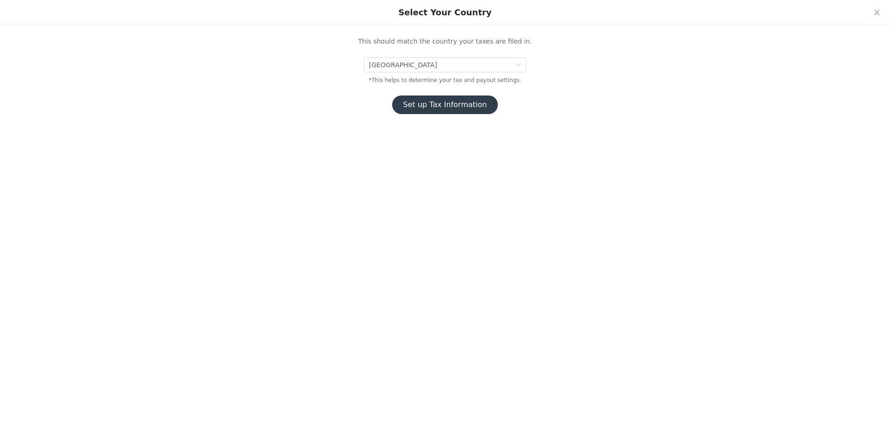 This screenshot has height=438, width=890. Describe the element at coordinates (445, 13) in the screenshot. I see `div: Select Your Country` at that location.